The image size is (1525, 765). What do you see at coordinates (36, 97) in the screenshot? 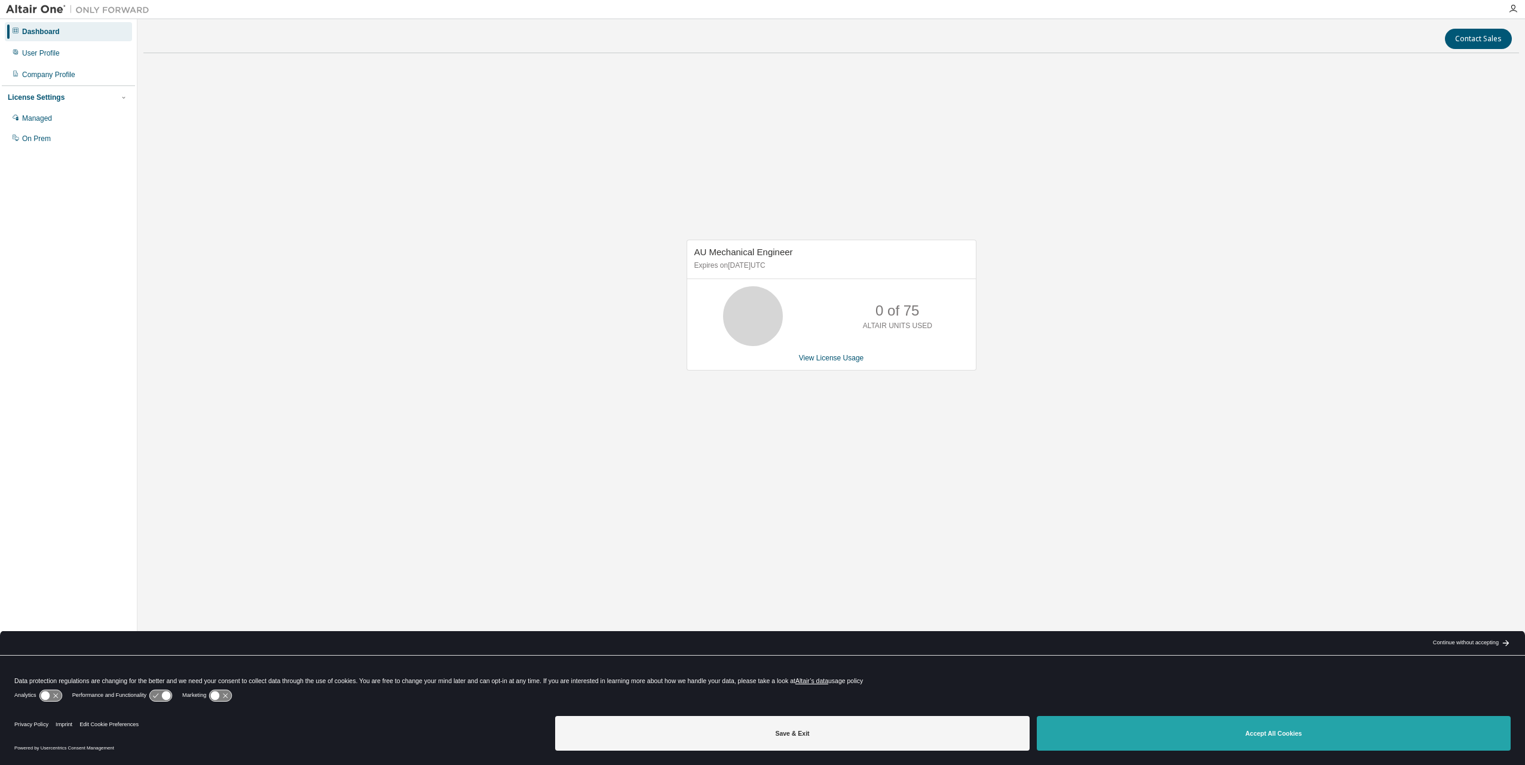
I see `div: License Settings` at bounding box center [36, 97].